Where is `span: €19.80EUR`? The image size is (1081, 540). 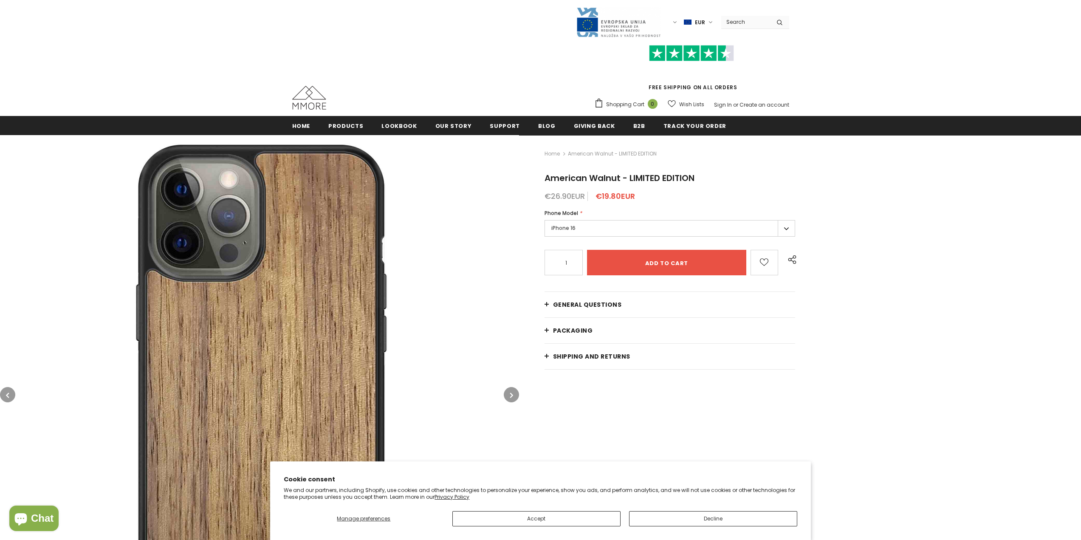 span: €19.80EUR is located at coordinates (615, 196).